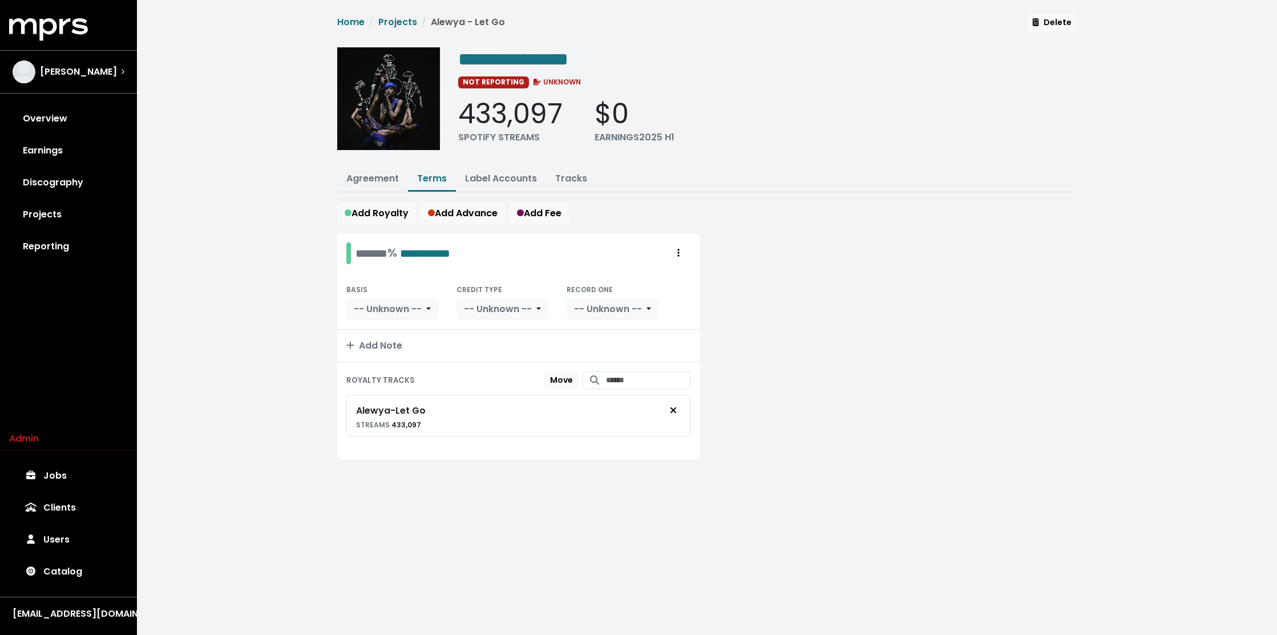 The height and width of the screenshot is (635, 1277). What do you see at coordinates (351, 22) in the screenshot?
I see `a: Home` at bounding box center [351, 22].